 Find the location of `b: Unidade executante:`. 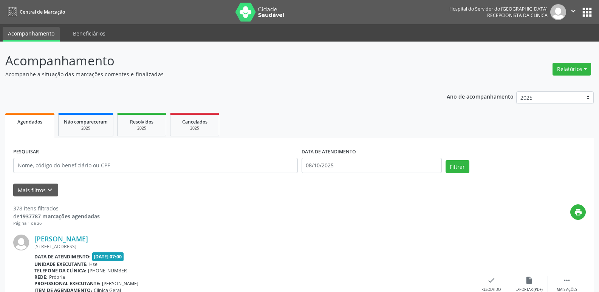

b: Unidade executante: is located at coordinates (61, 264).